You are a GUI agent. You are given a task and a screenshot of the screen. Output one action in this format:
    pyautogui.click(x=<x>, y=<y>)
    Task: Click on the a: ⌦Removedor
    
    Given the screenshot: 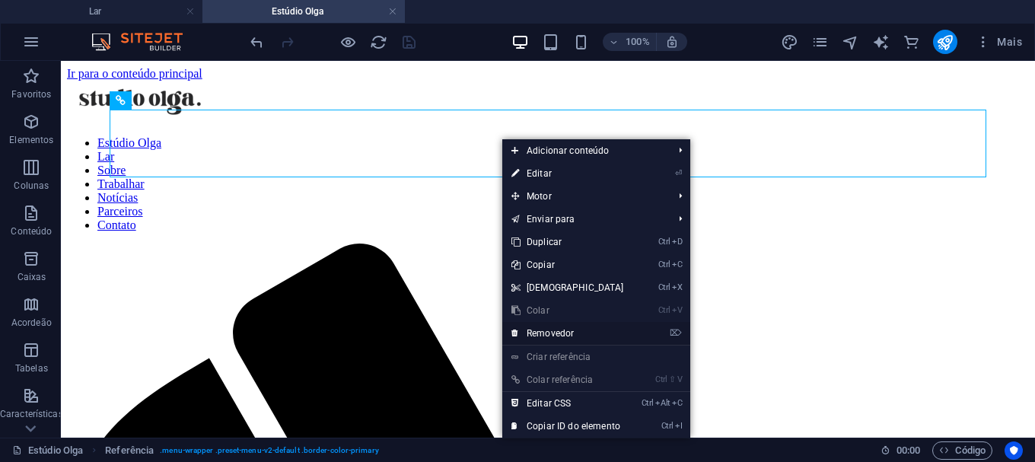 What is the action you would take?
    pyautogui.click(x=568, y=333)
    